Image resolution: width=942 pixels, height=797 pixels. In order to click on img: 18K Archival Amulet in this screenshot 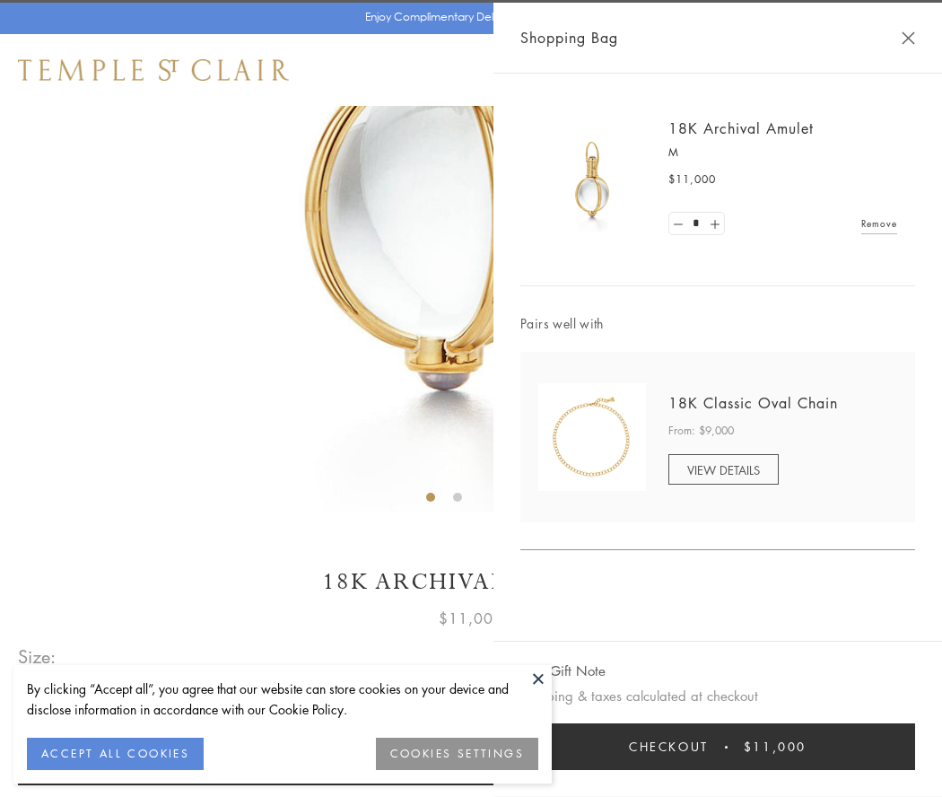, I will do `click(592, 179)`.